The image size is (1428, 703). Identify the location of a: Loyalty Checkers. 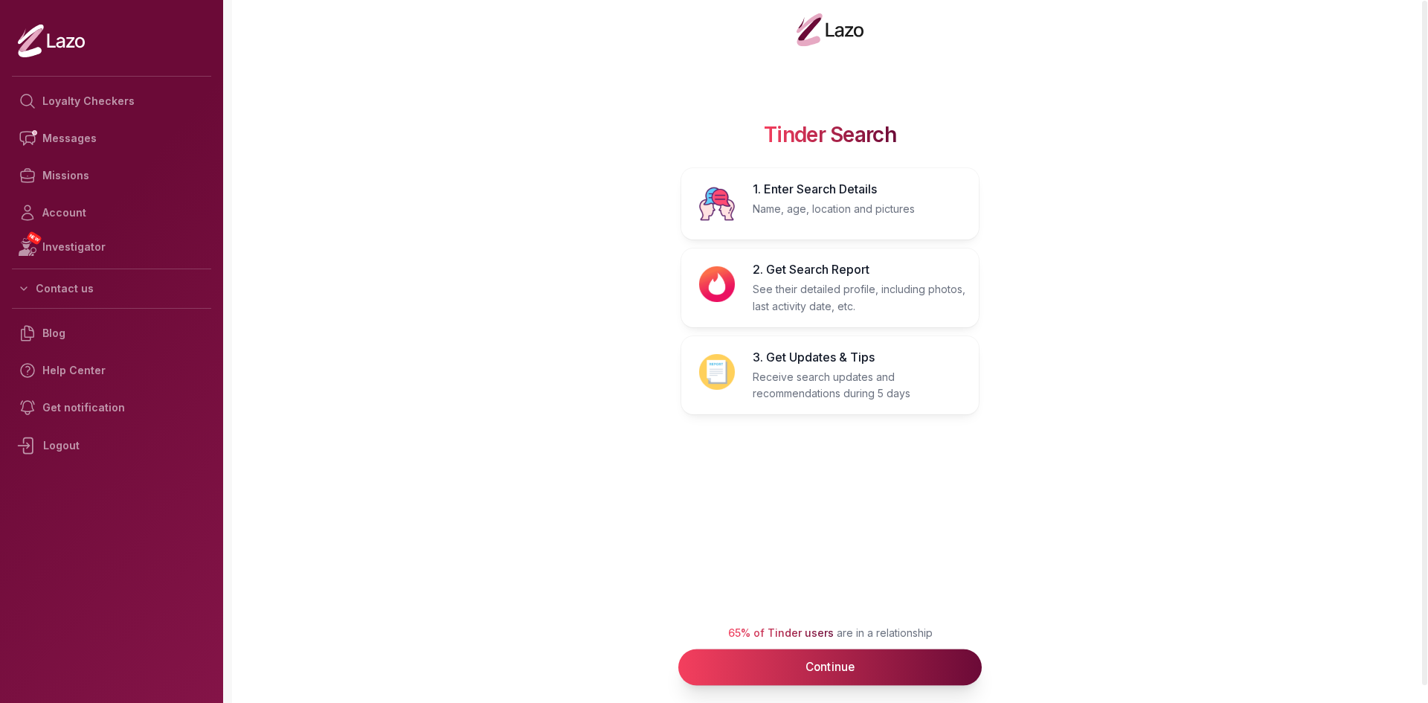
(112, 101).